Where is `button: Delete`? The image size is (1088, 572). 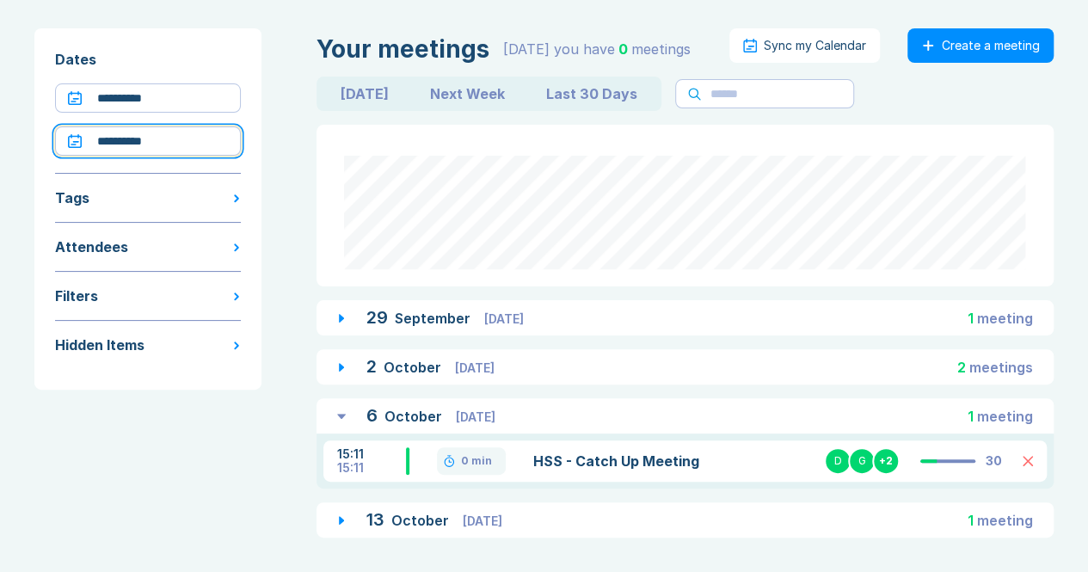
button: Delete is located at coordinates (1028, 461).